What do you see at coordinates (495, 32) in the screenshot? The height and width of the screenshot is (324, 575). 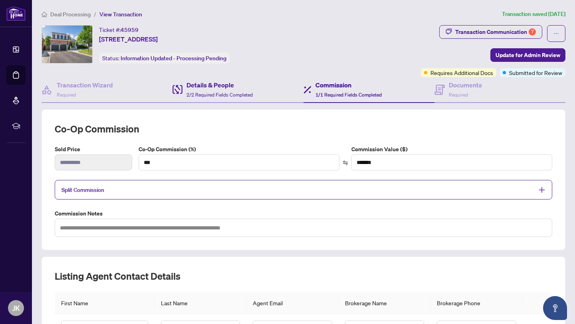 I see `div: Transaction Communication` at bounding box center [495, 32].